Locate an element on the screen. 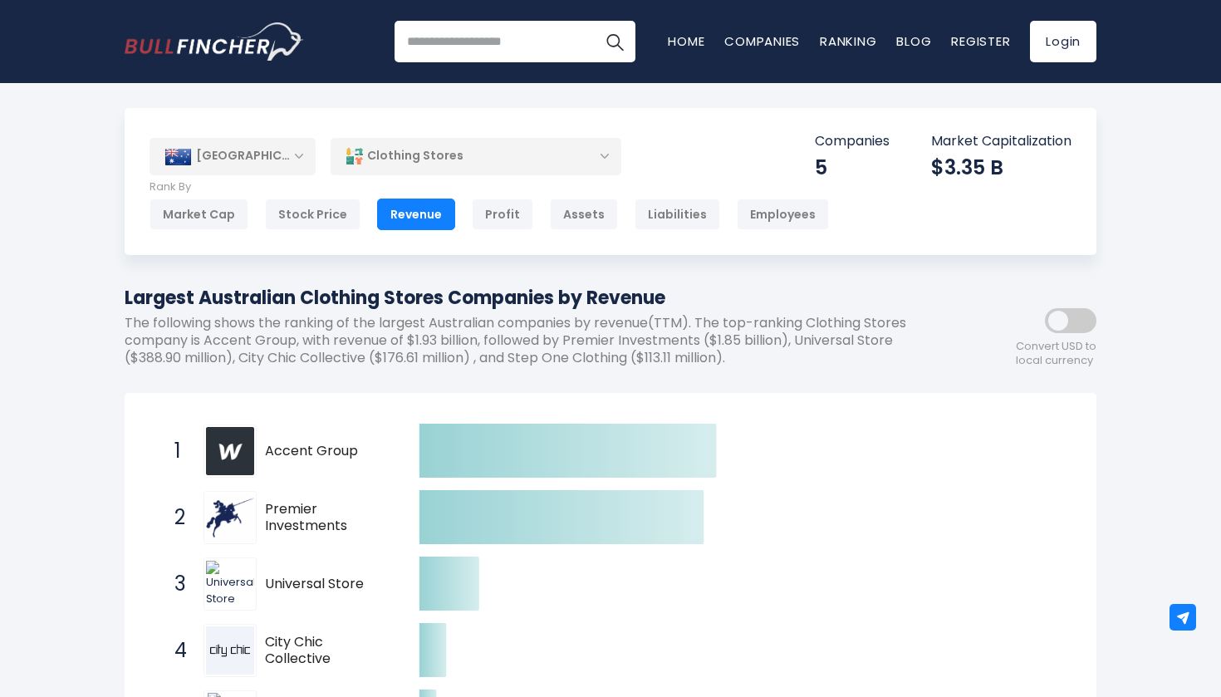 This screenshot has height=697, width=1221. div: Assets is located at coordinates (584, 214).